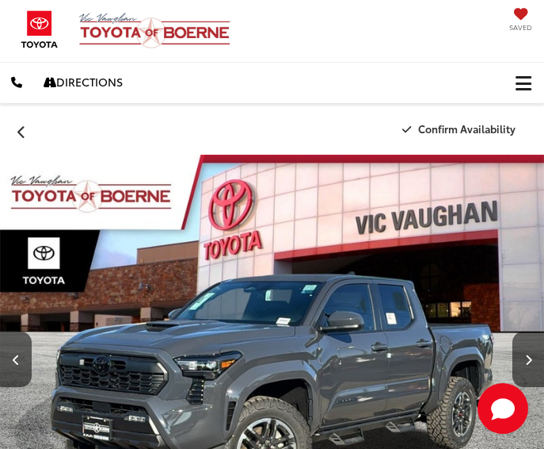 This screenshot has height=449, width=544. What do you see at coordinates (524, 82) in the screenshot?
I see `button: Click to show site navigation` at bounding box center [524, 82].